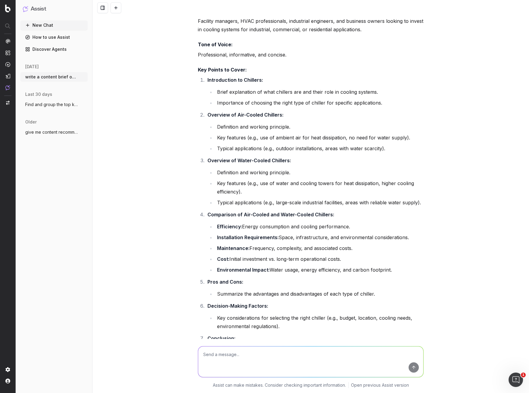 The width and height of the screenshot is (529, 393). What do you see at coordinates (54, 104) in the screenshot?
I see `button: Find and group the top keywords for` at bounding box center [54, 104].